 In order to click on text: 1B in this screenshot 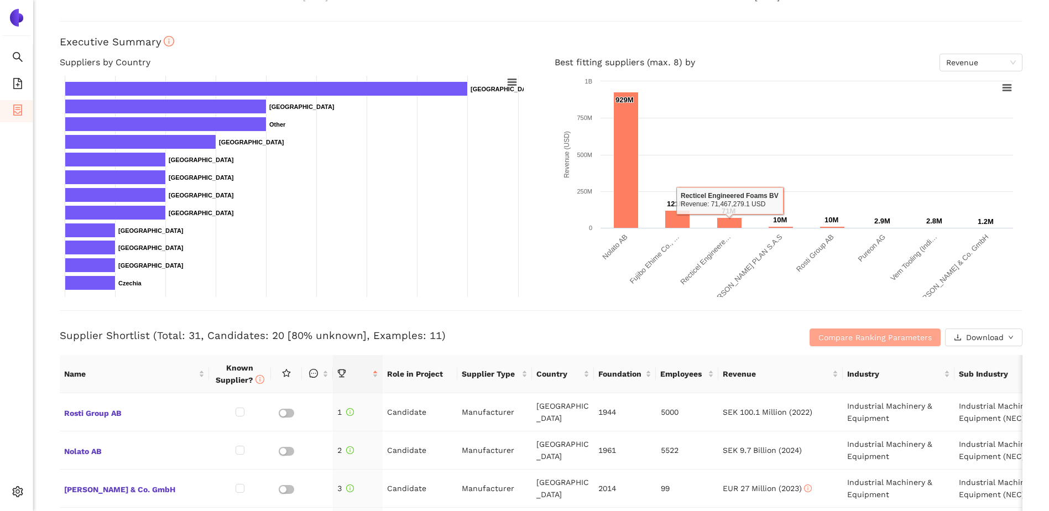, I will do `click(588, 81)`.